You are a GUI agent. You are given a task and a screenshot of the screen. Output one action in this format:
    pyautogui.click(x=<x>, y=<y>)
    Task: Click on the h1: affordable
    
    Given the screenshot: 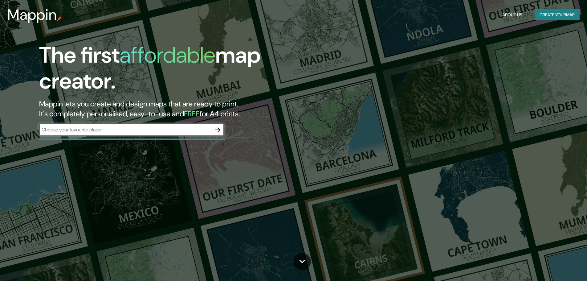 What is the action you would take?
    pyautogui.click(x=167, y=55)
    